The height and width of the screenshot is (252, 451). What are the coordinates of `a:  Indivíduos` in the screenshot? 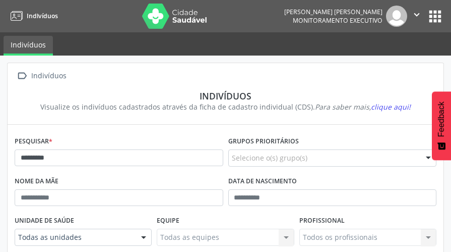 It's located at (41, 76).